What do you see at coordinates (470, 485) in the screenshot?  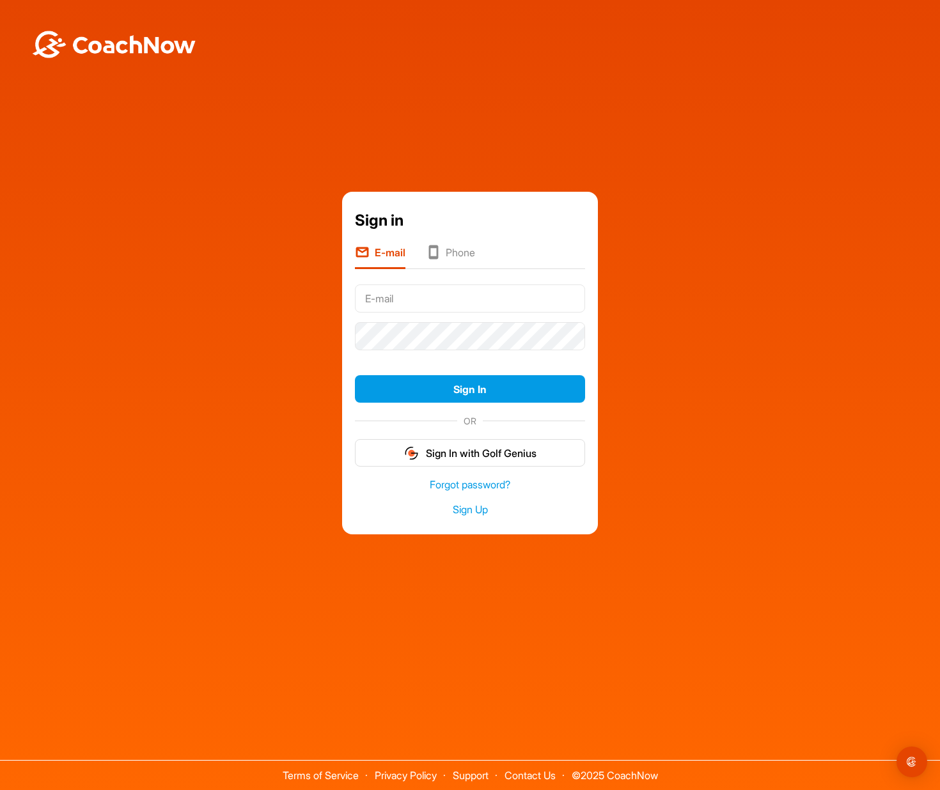 I see `a: Forgot password?` at bounding box center [470, 485].